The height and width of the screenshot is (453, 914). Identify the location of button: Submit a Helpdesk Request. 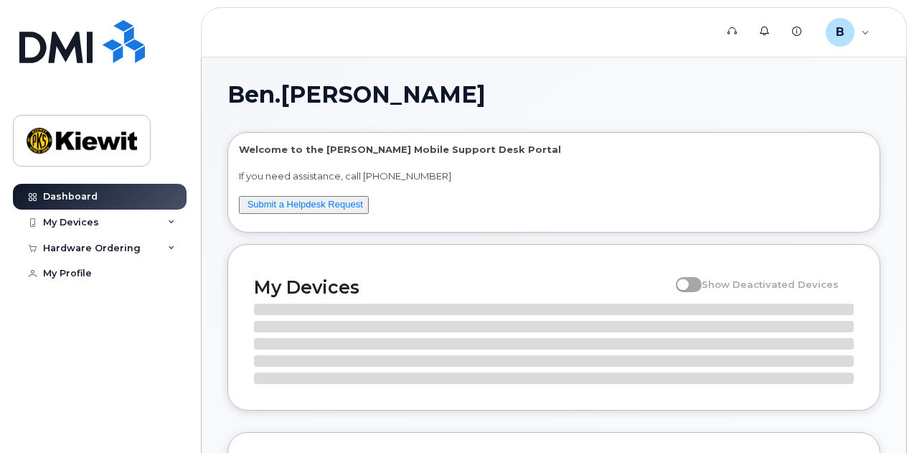
(303, 204).